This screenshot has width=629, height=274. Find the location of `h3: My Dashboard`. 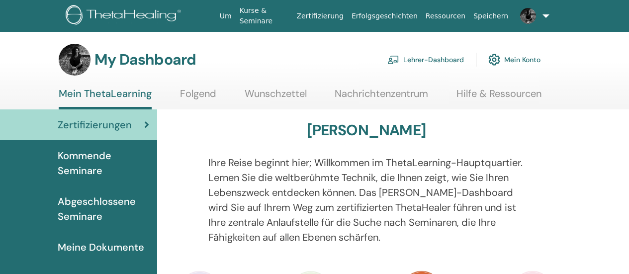

h3: My Dashboard is located at coordinates (145, 60).